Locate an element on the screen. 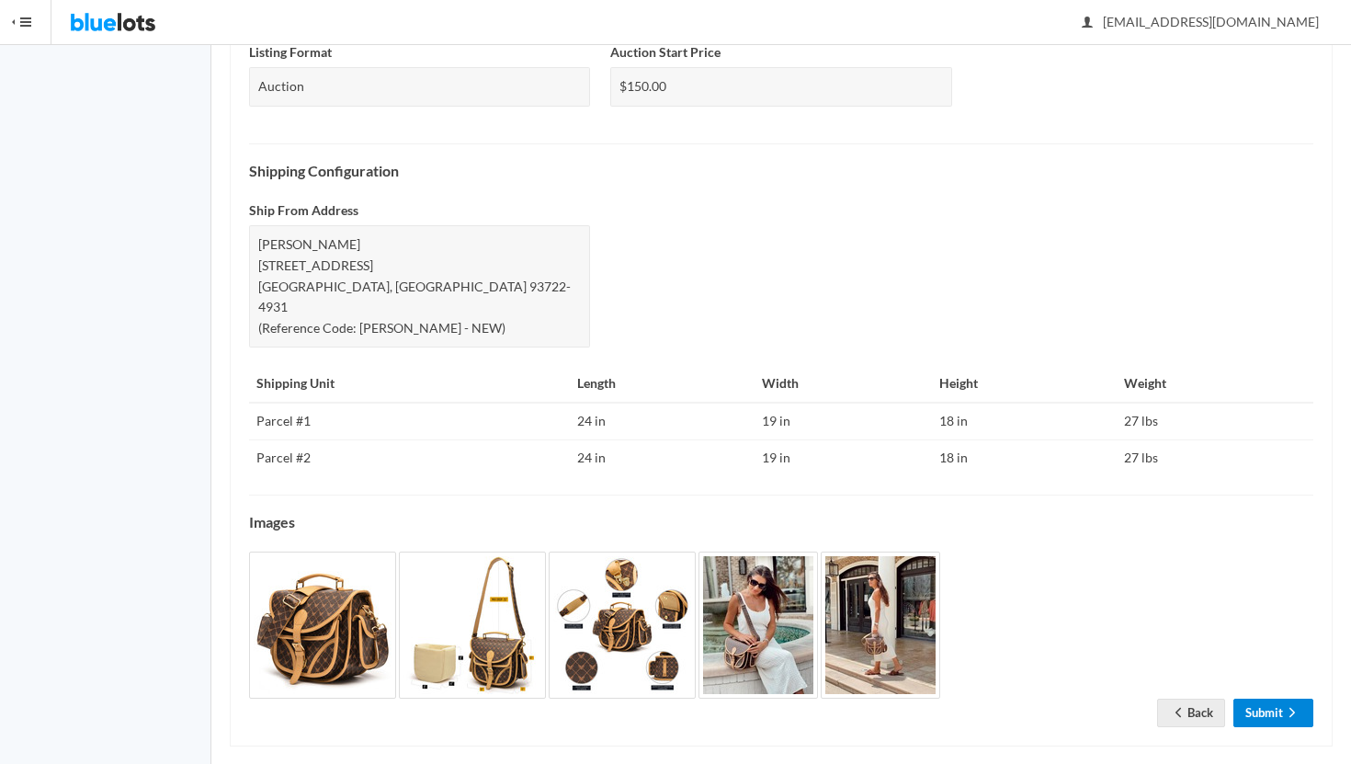 The width and height of the screenshot is (1351, 764). a: Submitarrow forward is located at coordinates (1273, 713).